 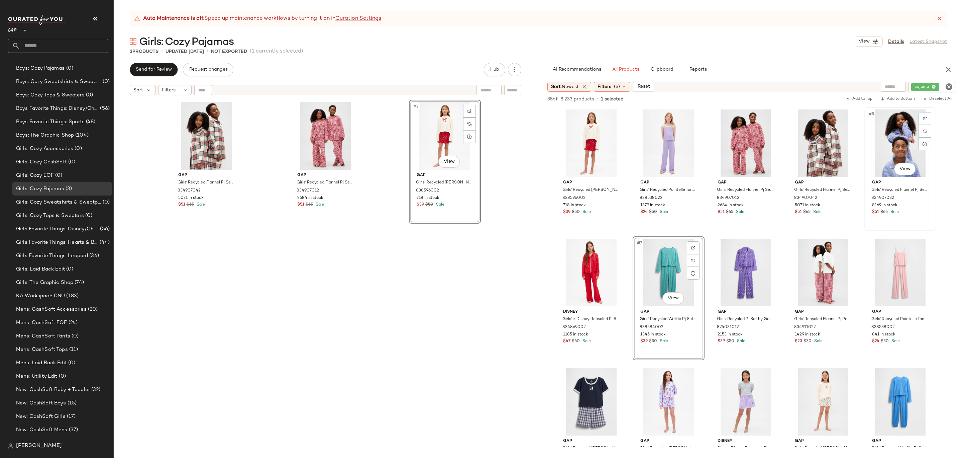 What do you see at coordinates (746, 272) in the screenshot?
I see `img: cn59938815.jpg` at bounding box center [746, 272].